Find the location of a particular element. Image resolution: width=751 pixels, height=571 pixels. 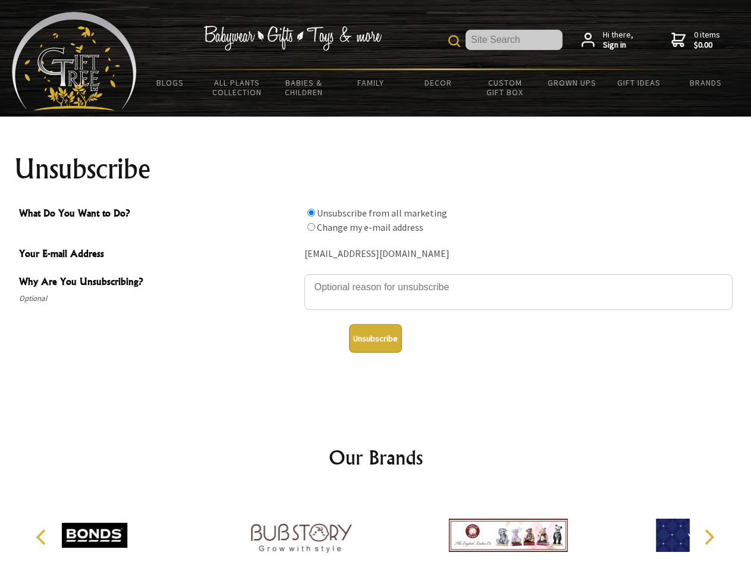

a: Family is located at coordinates (371, 83).